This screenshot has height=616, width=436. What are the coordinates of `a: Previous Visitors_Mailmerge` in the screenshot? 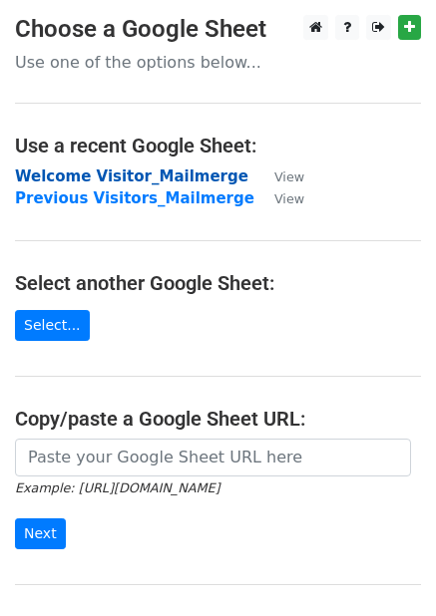 It's located at (135, 198).